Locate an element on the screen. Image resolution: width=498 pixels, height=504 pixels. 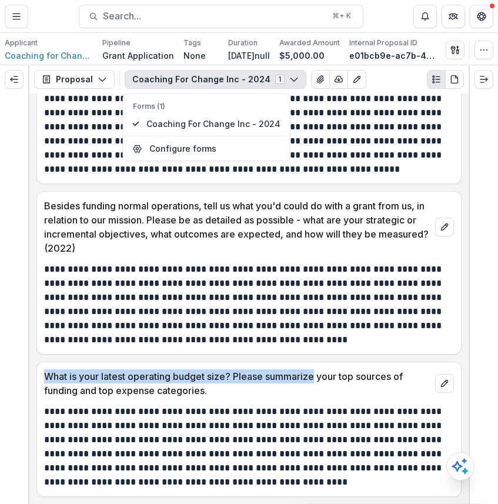
button: Partners is located at coordinates (453, 16).